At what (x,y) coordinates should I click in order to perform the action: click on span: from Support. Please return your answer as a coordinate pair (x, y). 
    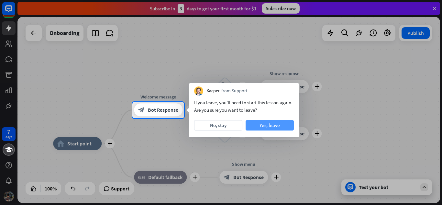
    Looking at the image, I should click on (234, 91).